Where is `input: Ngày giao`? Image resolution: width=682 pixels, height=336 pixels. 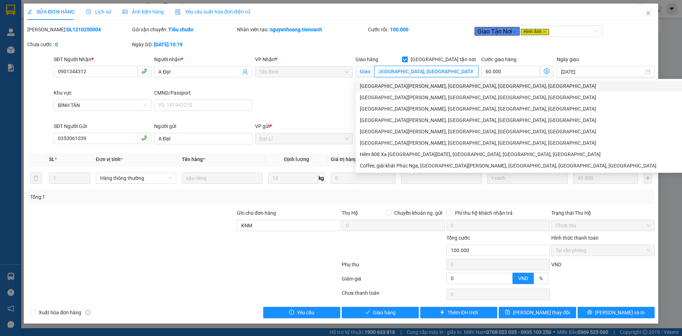 input: Ngày giao is located at coordinates (602, 72).